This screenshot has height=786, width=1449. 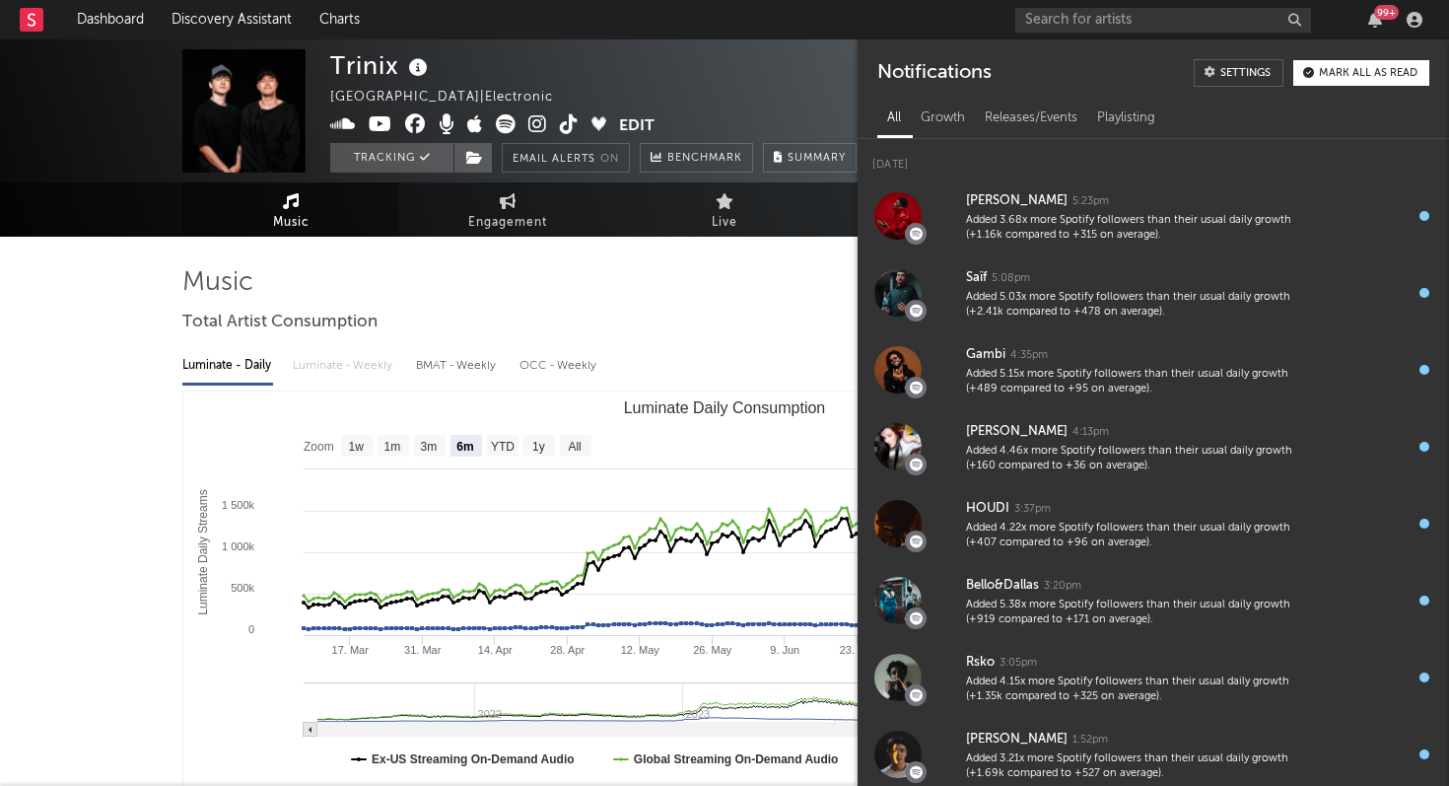 What do you see at coordinates (503, 447) in the screenshot?
I see `text: YTD` at bounding box center [503, 447].